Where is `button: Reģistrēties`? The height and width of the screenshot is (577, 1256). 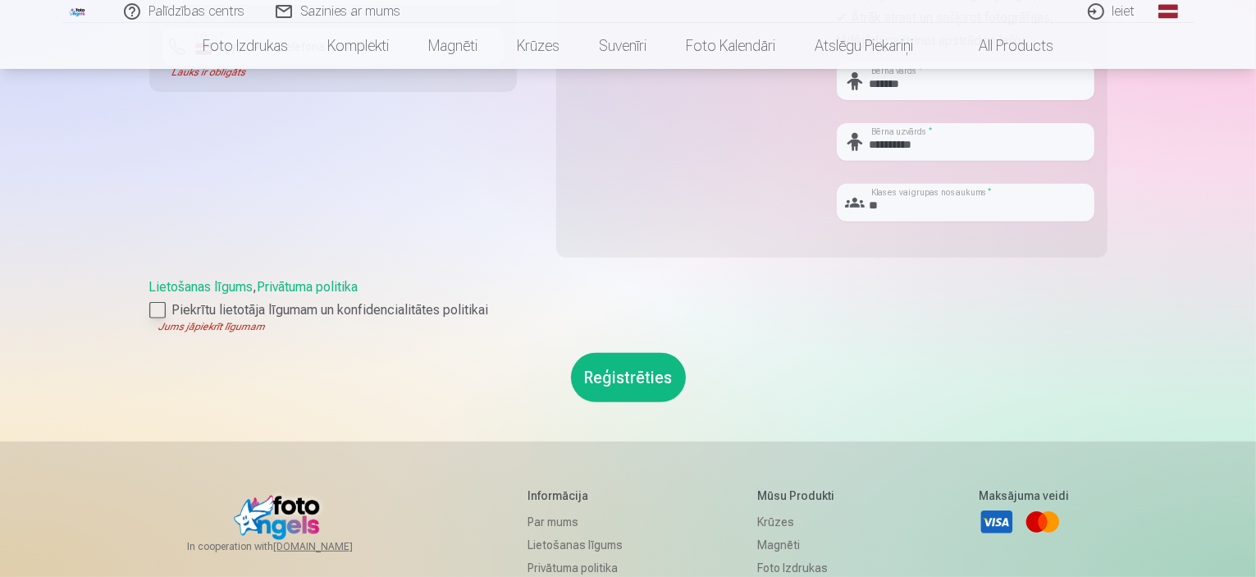 button: Reģistrēties is located at coordinates (628, 377).